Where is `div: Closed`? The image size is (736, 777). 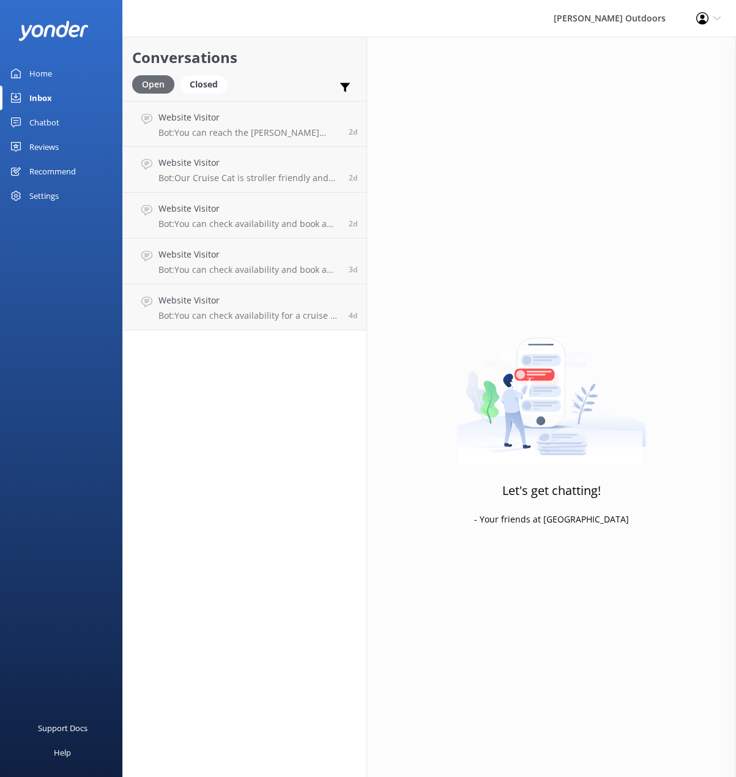 div: Closed is located at coordinates (204, 84).